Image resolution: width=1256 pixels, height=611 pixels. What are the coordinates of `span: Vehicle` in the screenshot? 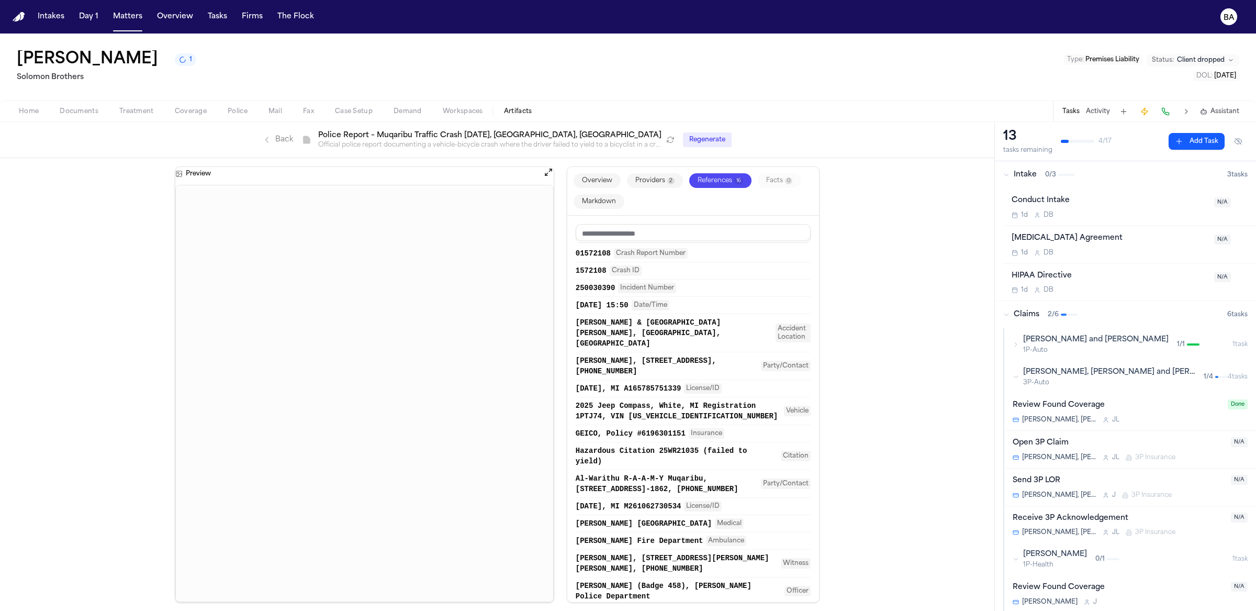 It's located at (797, 411).